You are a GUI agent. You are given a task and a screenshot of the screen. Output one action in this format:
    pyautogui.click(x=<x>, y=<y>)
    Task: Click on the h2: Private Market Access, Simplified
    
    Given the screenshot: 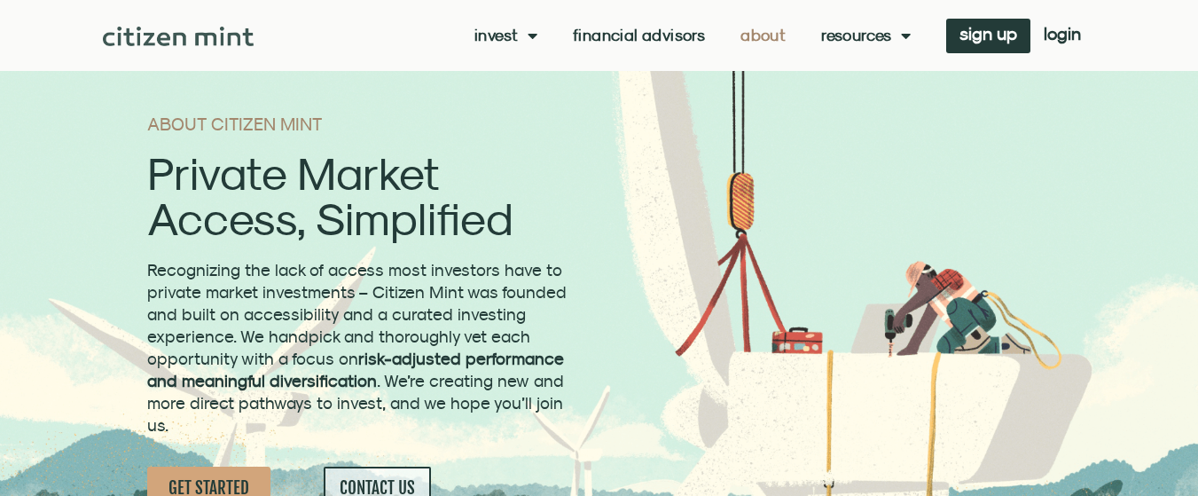 What is the action you would take?
    pyautogui.click(x=359, y=196)
    